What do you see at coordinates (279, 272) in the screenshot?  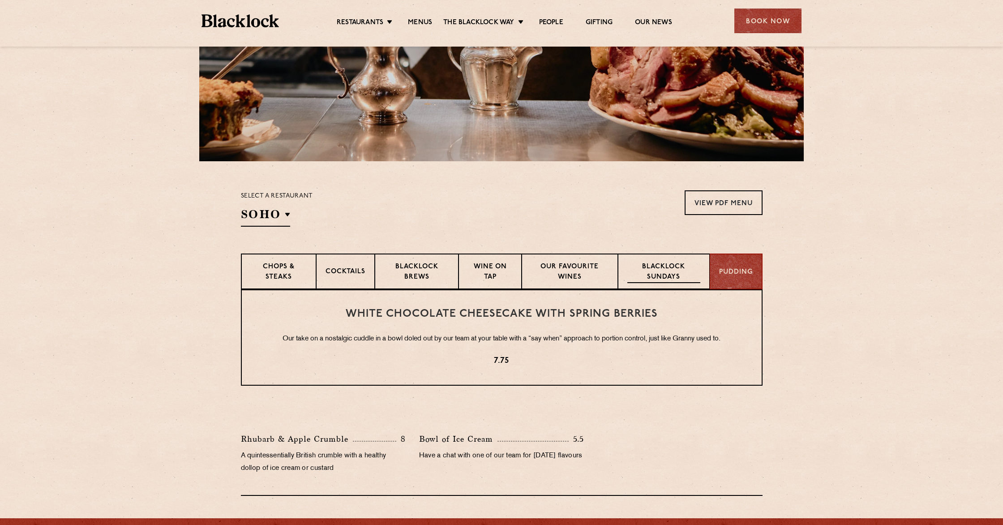 I see `p: Chops & Steaks` at bounding box center [279, 272].